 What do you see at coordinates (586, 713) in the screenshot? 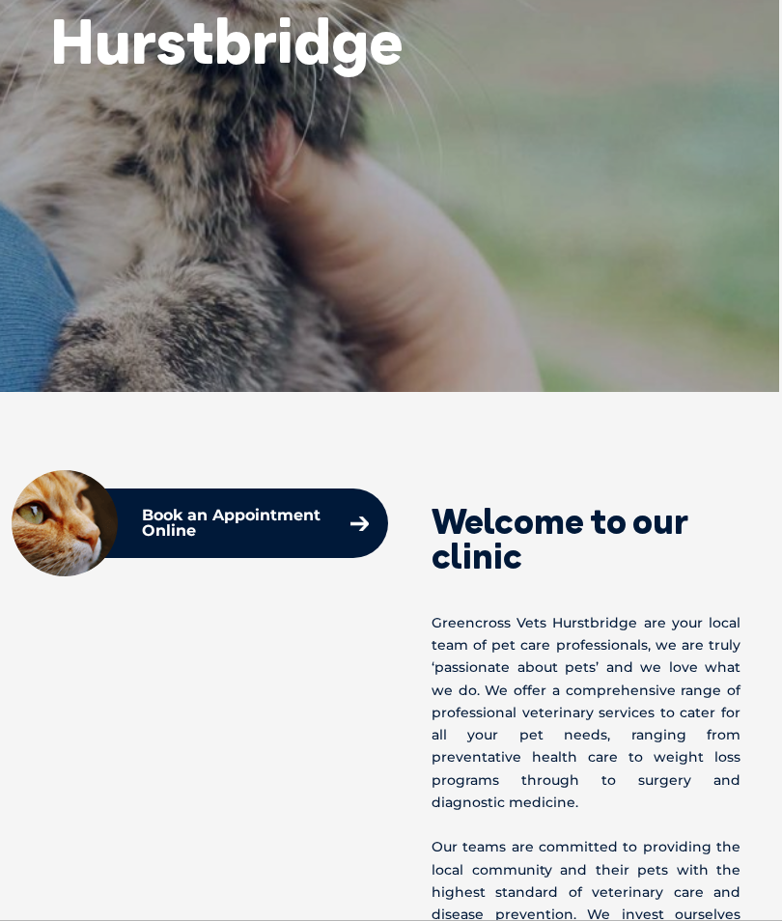
I see `p: Greencross Vets Hurstbridge are your local team of pet care professionals, we are truly ‘passiona...` at bounding box center [586, 713].